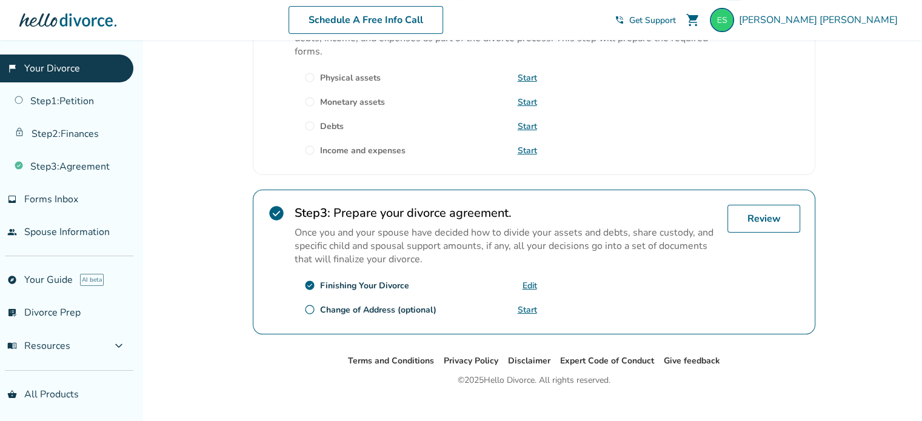  Describe the element at coordinates (12, 199) in the screenshot. I see `span: inbox` at that location.